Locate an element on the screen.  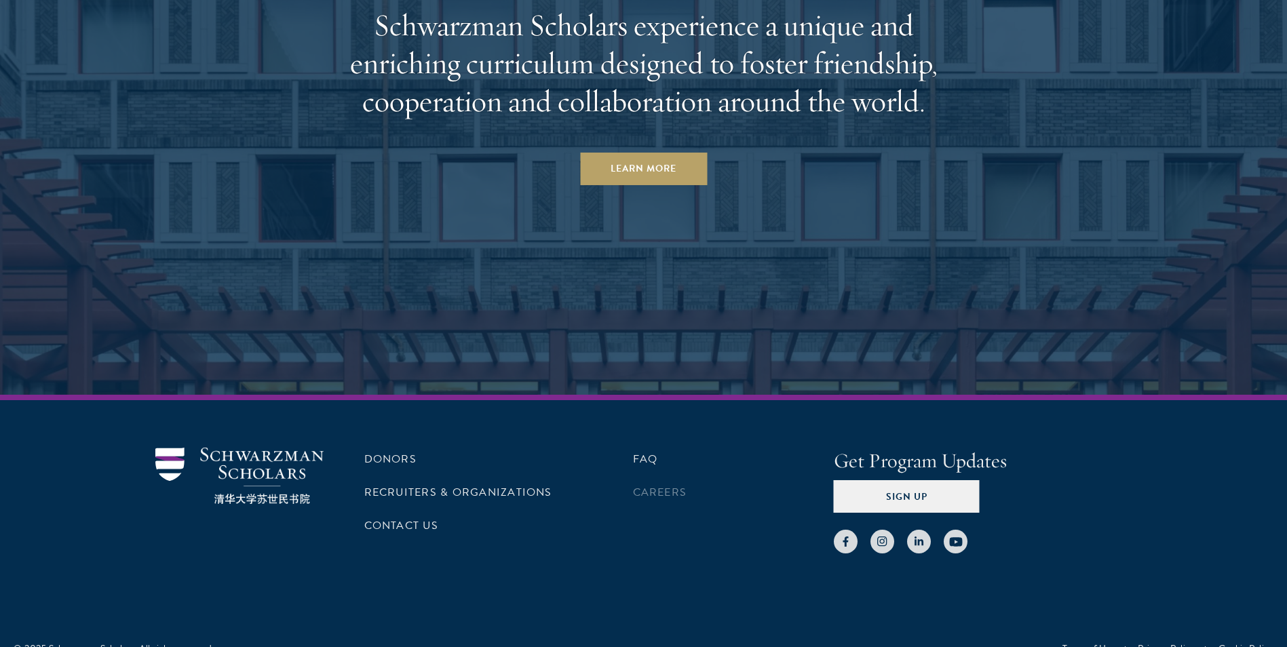
a: Contact Us is located at coordinates (401, 526).